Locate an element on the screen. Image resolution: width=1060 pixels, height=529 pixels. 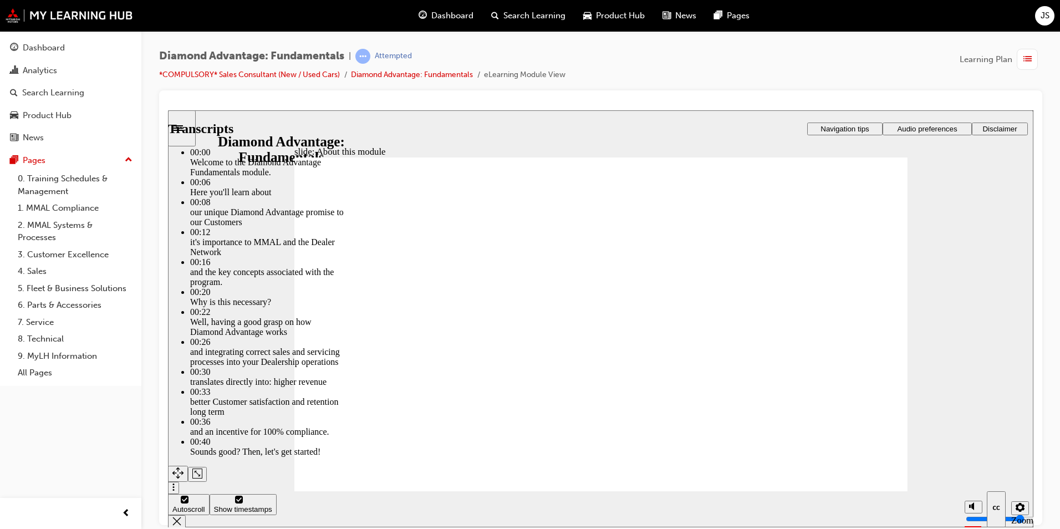
div: Autoscroll is located at coordinates (21, 399).